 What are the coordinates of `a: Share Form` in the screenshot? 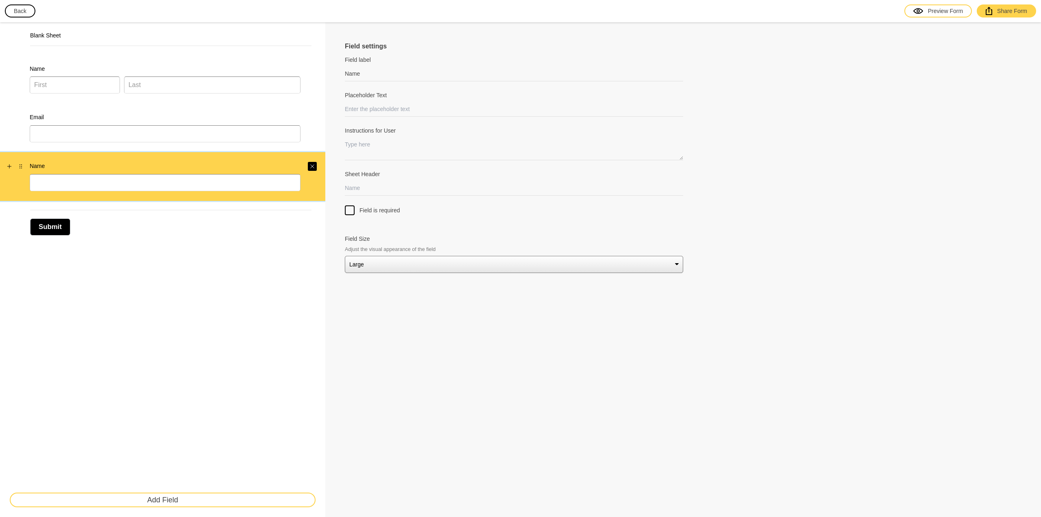 It's located at (1006, 11).